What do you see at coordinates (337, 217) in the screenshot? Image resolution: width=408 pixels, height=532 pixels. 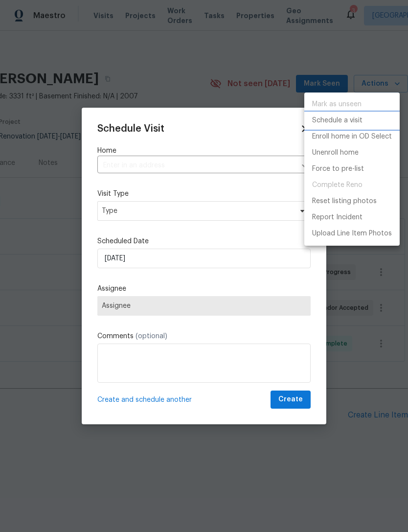 I see `p: Report Incident` at bounding box center [337, 217].